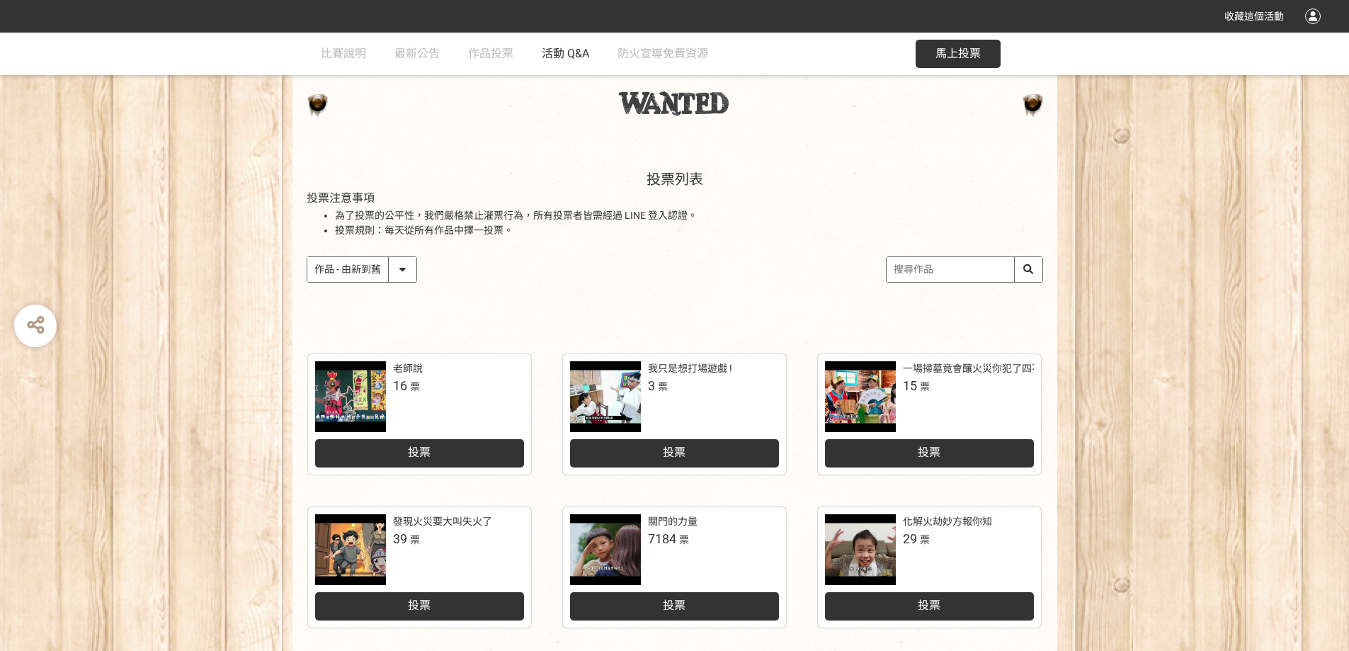 The width and height of the screenshot is (1349, 651). What do you see at coordinates (689, 215) in the screenshot?
I see `li: 為了投票的公平性，我們嚴格禁止灌票行為，所有投票者皆需經過 LINE 登入認證。` at bounding box center [689, 215].